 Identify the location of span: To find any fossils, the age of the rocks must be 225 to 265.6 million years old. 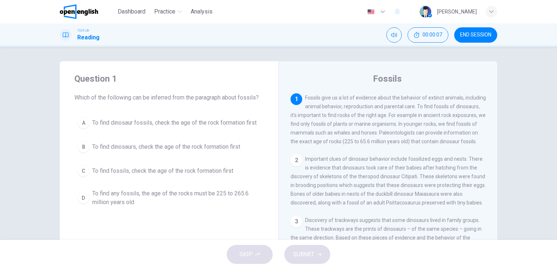
(176, 198).